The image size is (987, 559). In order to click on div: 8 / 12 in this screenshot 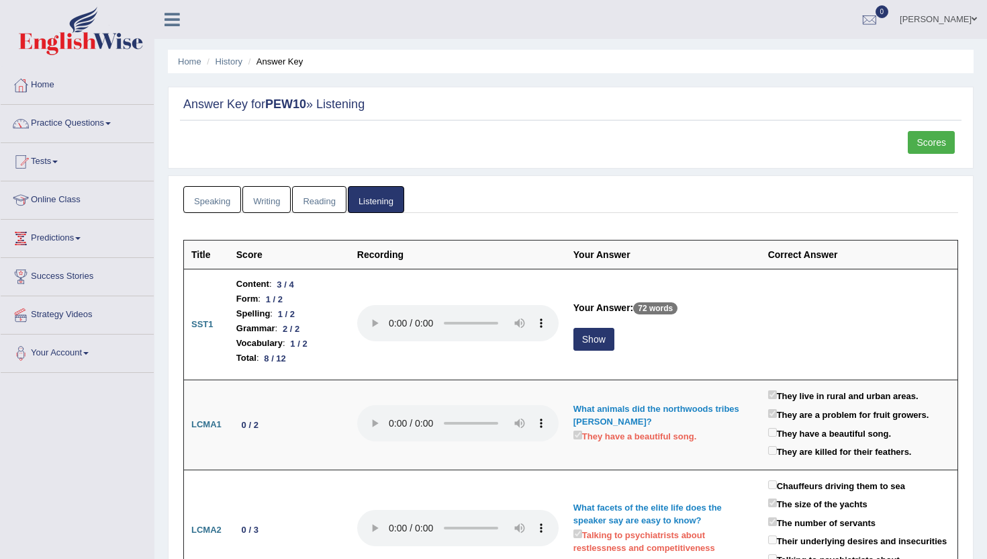, I will do `click(275, 358)`.